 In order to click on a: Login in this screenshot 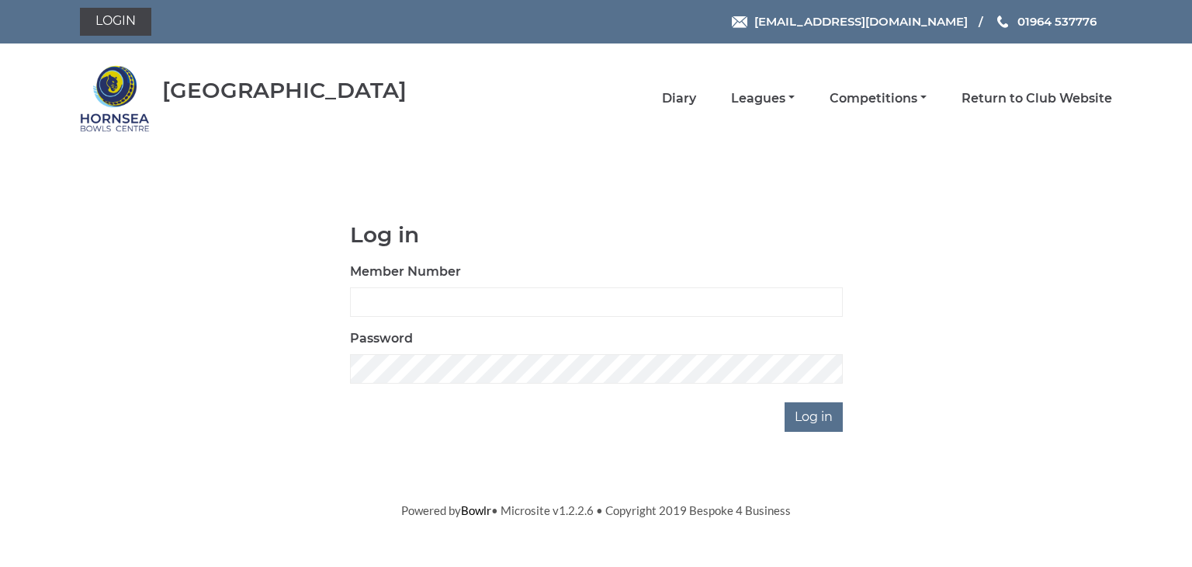, I will do `click(116, 22)`.